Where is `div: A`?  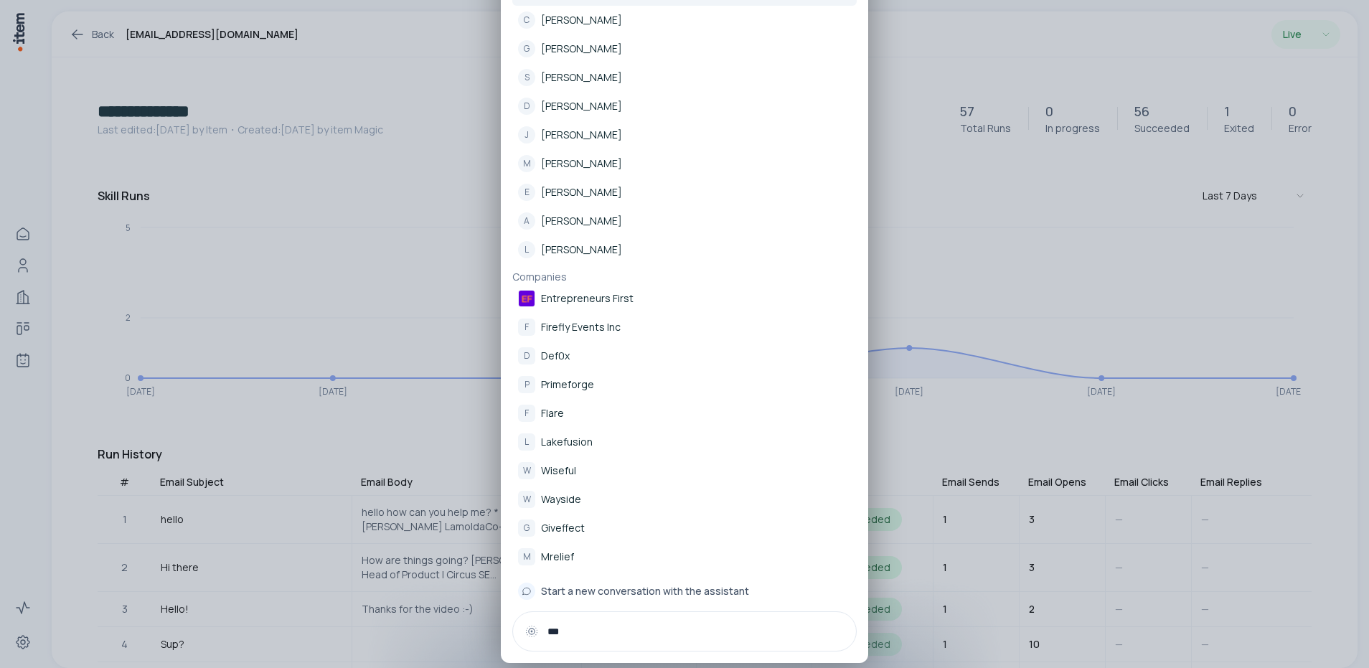 div: A is located at coordinates (527, 221).